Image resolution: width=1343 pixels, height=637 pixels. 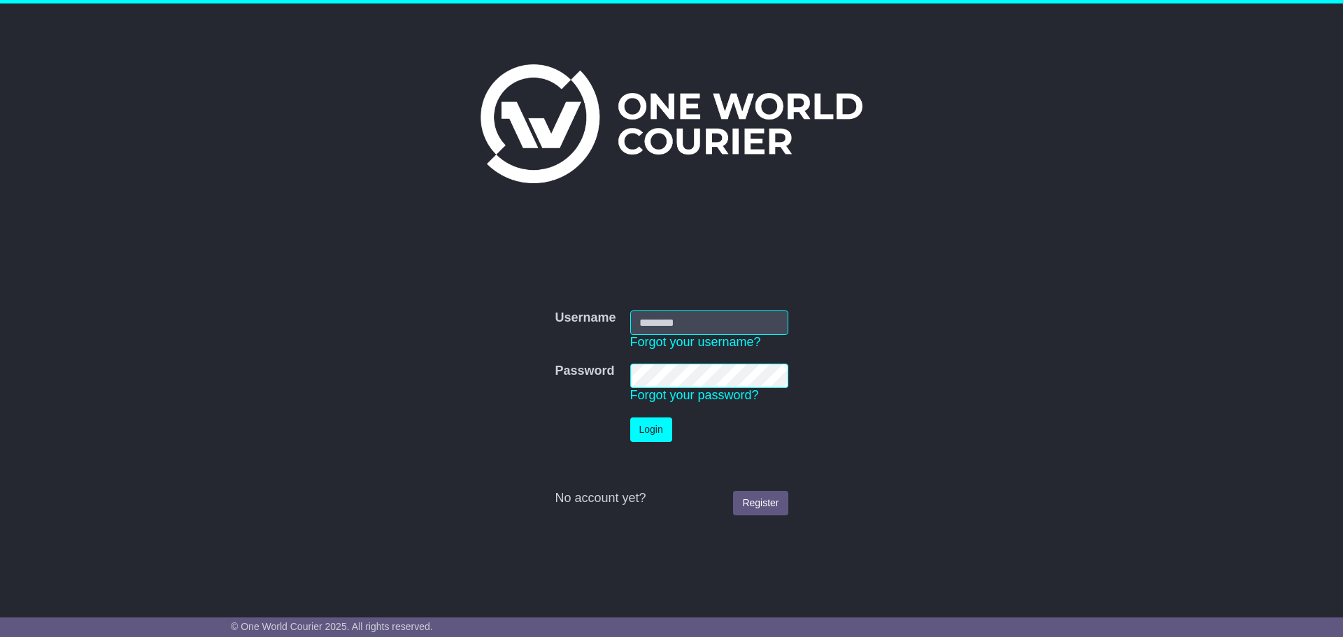 I want to click on label: Username, so click(x=585, y=318).